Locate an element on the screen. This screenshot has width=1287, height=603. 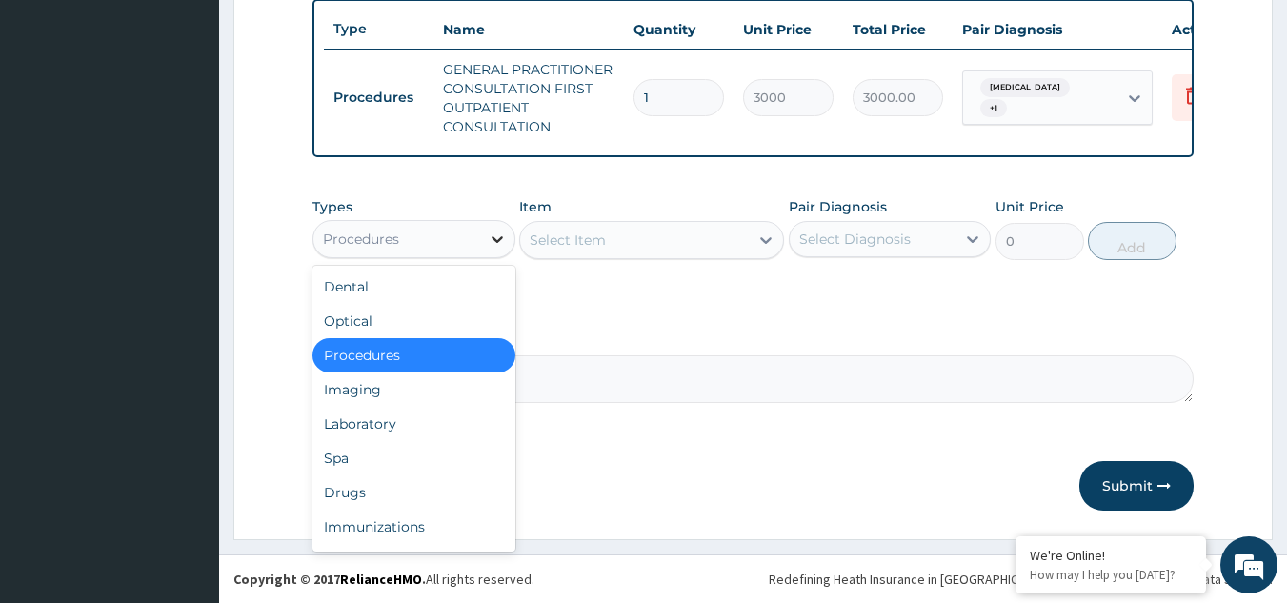
th: Quantity is located at coordinates (678, 30).